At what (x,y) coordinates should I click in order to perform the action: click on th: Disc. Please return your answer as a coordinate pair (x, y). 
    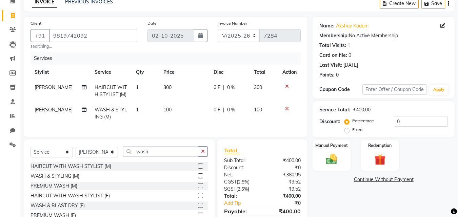
    Looking at the image, I should click on (229, 72).